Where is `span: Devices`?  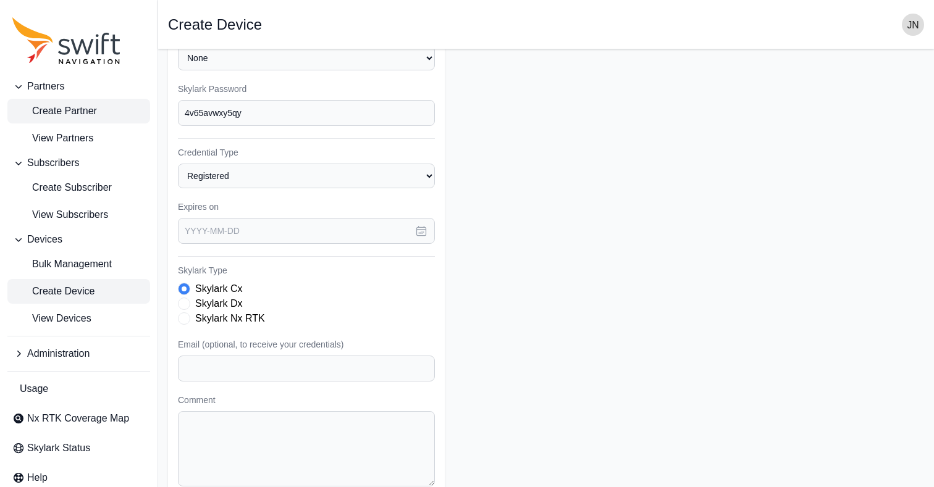
span: Devices is located at coordinates (44, 240).